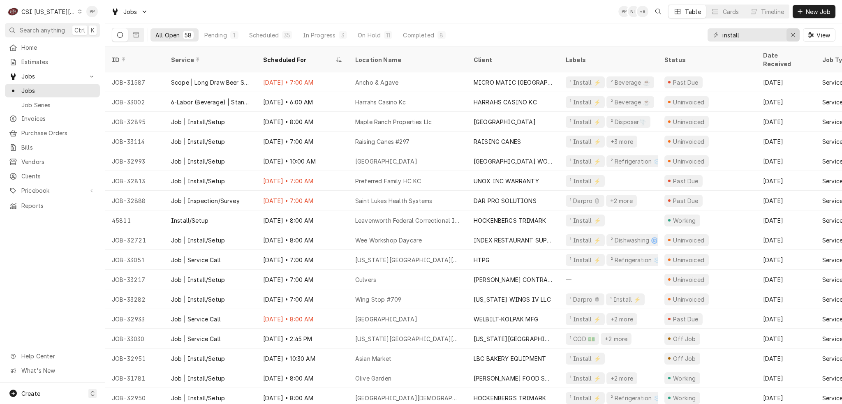 Image resolution: width=842 pixels, height=404 pixels. I want to click on div: INDEX RESTAURANT SUPPLY INC, so click(513, 240).